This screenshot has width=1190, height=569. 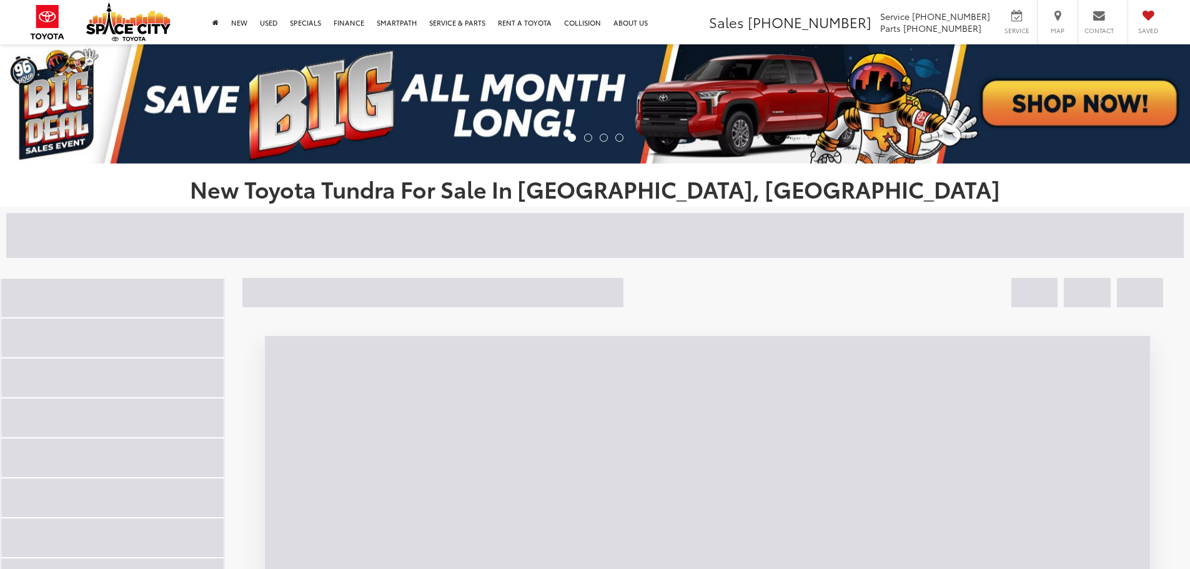 I want to click on span: Sales, so click(x=727, y=22).